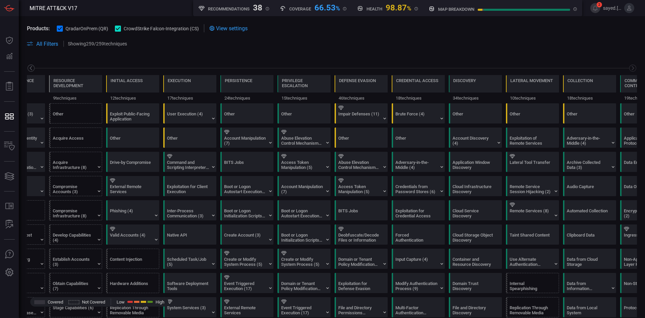 This screenshot has width=645, height=318. Describe the element at coordinates (475, 98) in the screenshot. I see `div: 34 techniques` at that location.